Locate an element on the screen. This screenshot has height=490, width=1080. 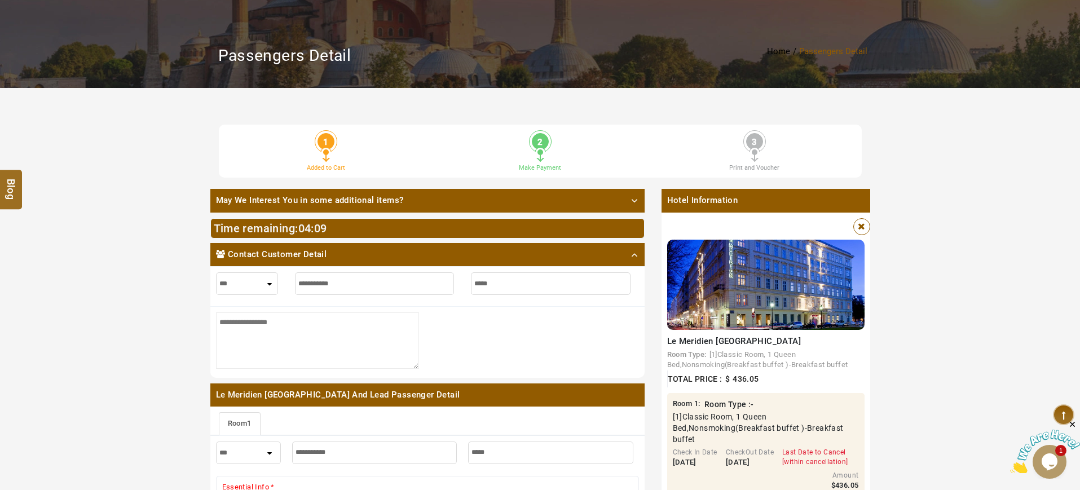
span: Hotel Information is located at coordinates (766, 200).